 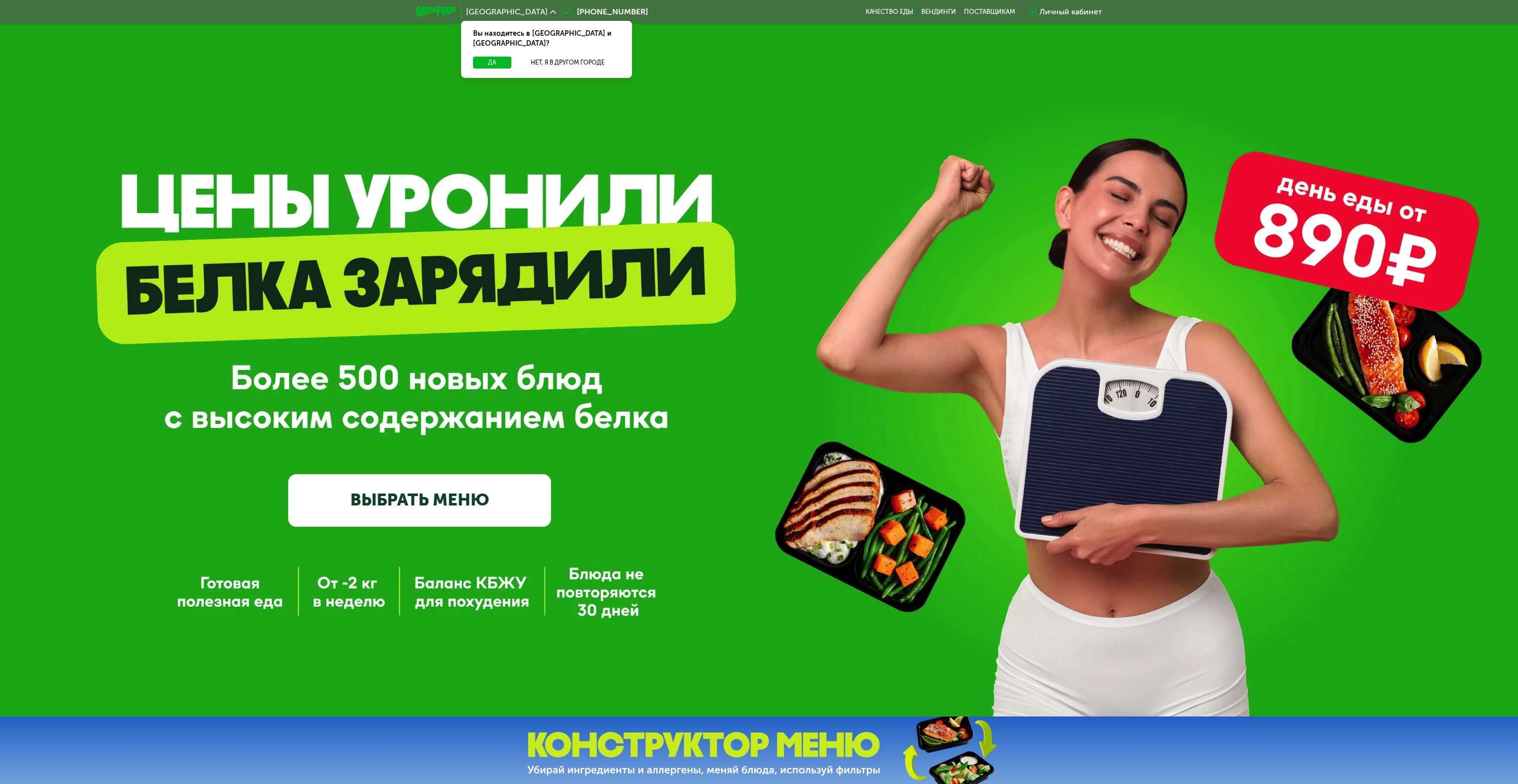 What do you see at coordinates (989, 12) in the screenshot?
I see `div: поставщикам` at bounding box center [989, 12].